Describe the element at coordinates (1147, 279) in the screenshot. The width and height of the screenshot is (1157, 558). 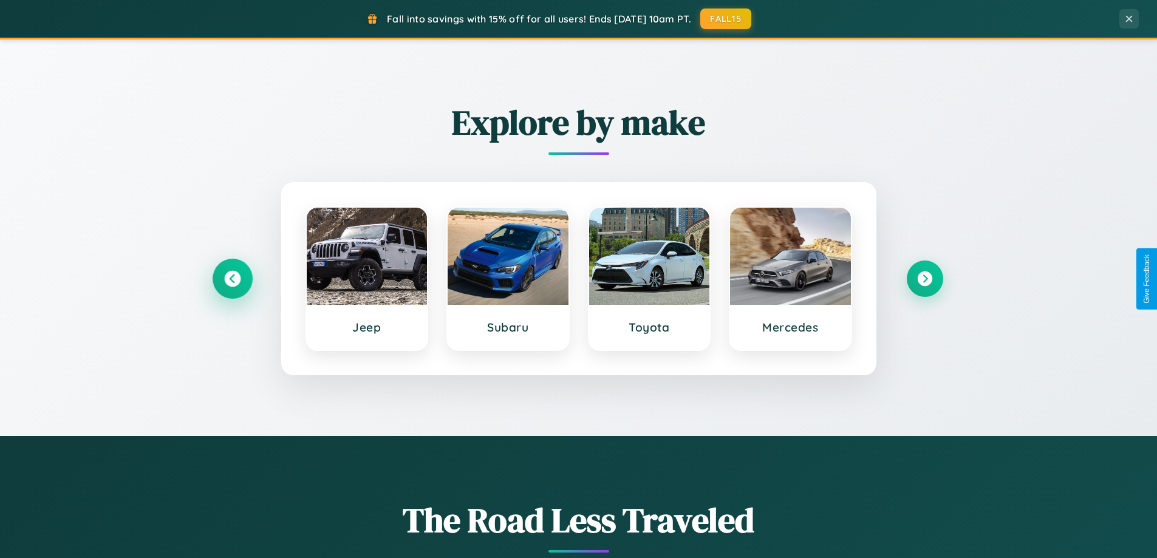
I see `div: Give Feedback` at that location.